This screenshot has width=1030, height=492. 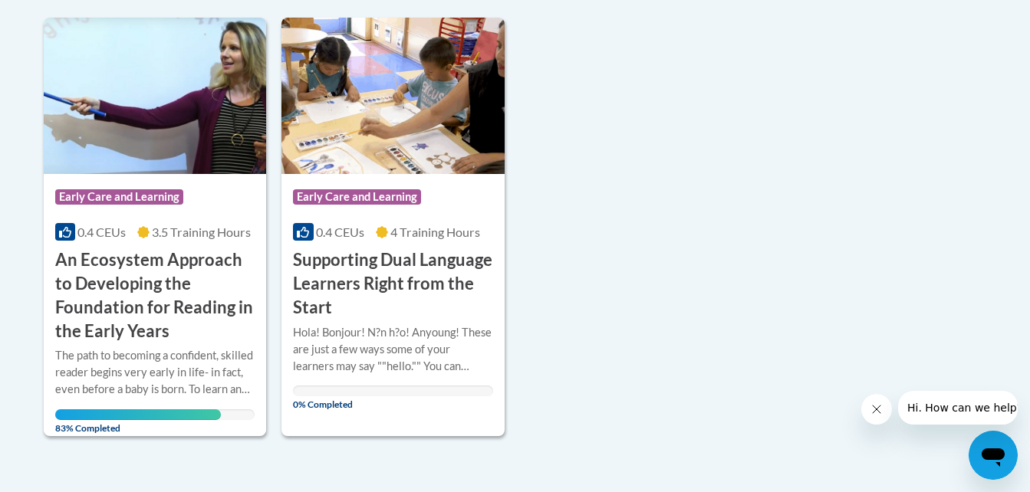 I want to click on div: The path to becoming a confident, skilled reader begins very early in life- in fact, even before ..., so click(x=155, y=373).